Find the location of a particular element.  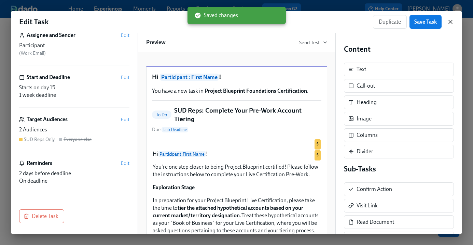

span: Due is located at coordinates (170, 129).